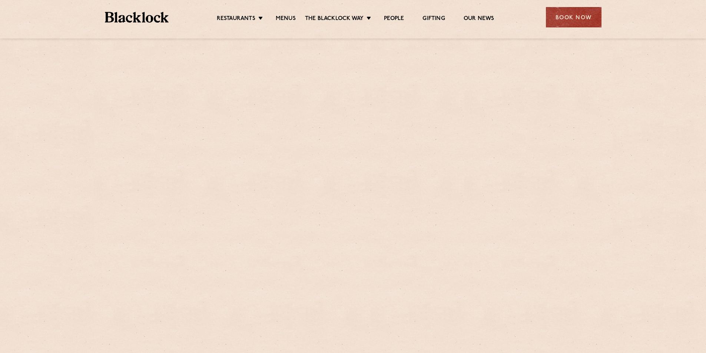 Image resolution: width=706 pixels, height=353 pixels. Describe the element at coordinates (574, 17) in the screenshot. I see `div: Book Now` at that location.